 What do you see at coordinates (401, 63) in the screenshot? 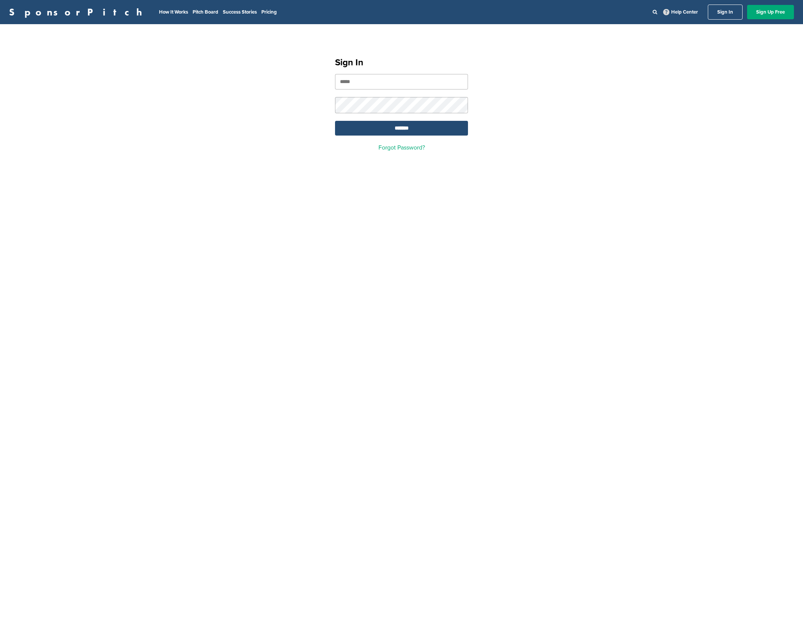
I see `h1: Sign In` at bounding box center [401, 63].